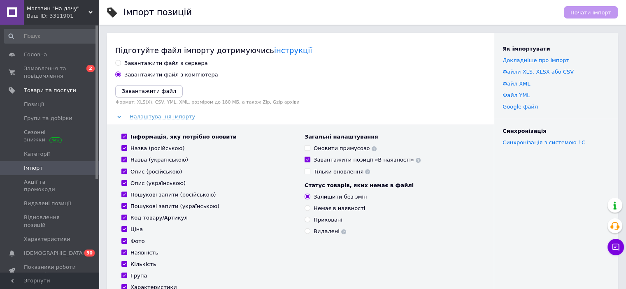  I want to click on label: Формат: XLS(X), CSV, YML, XML, розміром до 180 МБ, а також Zip, Gzip архіви, so click(301, 102).